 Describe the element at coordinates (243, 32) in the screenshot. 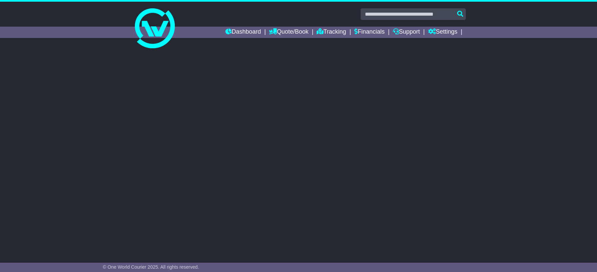

I see `a: Dashboard` at that location.